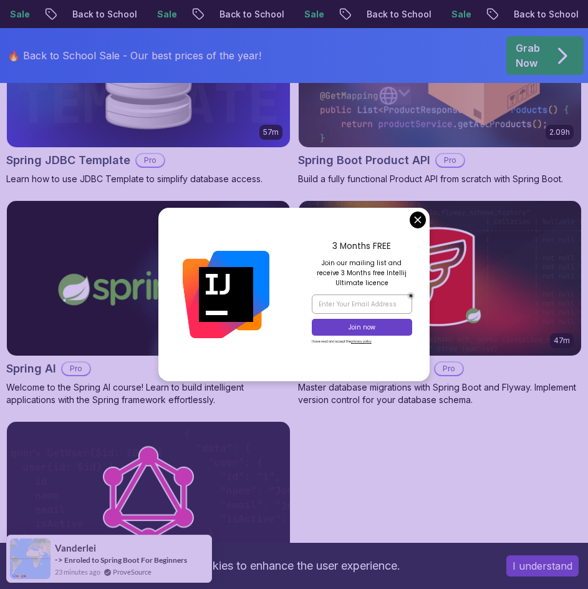 Image resolution: width=588 pixels, height=589 pixels. Describe the element at coordinates (364, 160) in the screenshot. I see `h2: Spring Boot Product API` at that location.